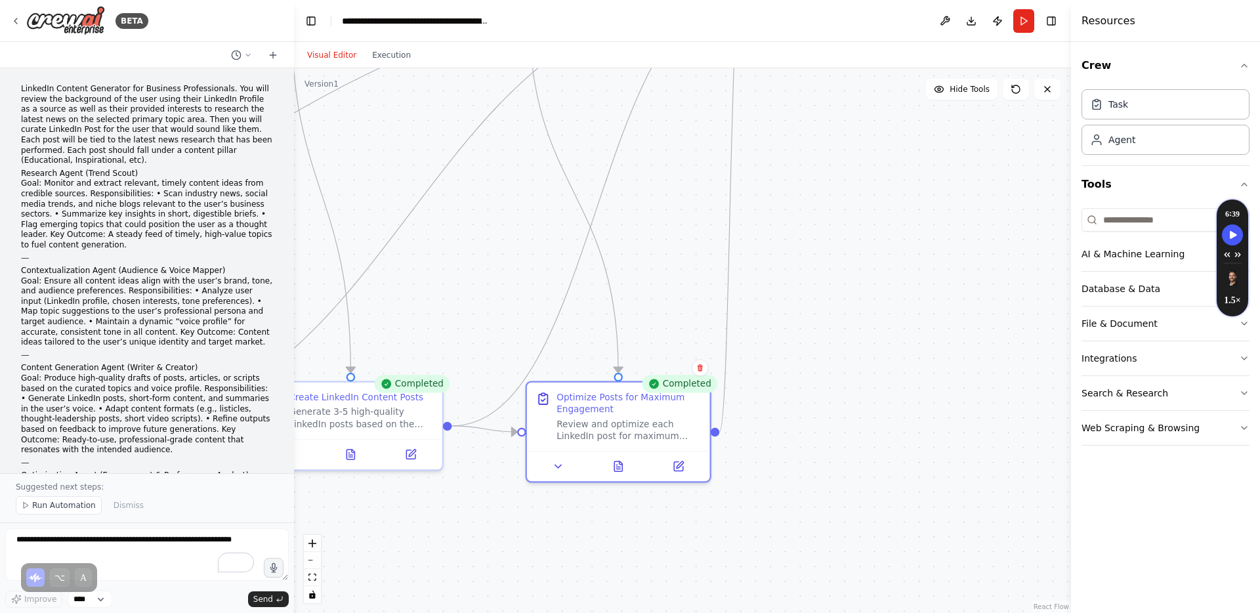  What do you see at coordinates (574, 192) in the screenshot?
I see `g: Edge from 3075bf91-4578-41c1-8ab6-ee082767dc59 to a9ee2f19-ad53-404d-9f27-f6bc8f8f7c0c` at bounding box center [574, 192].